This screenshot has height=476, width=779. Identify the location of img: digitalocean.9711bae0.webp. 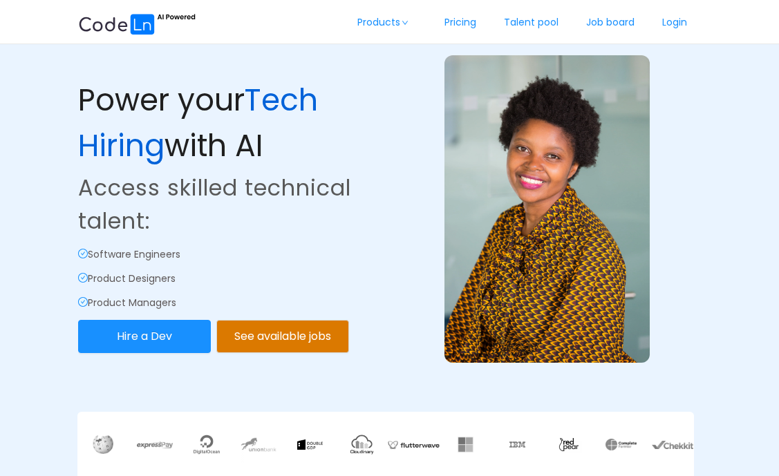
(206, 444).